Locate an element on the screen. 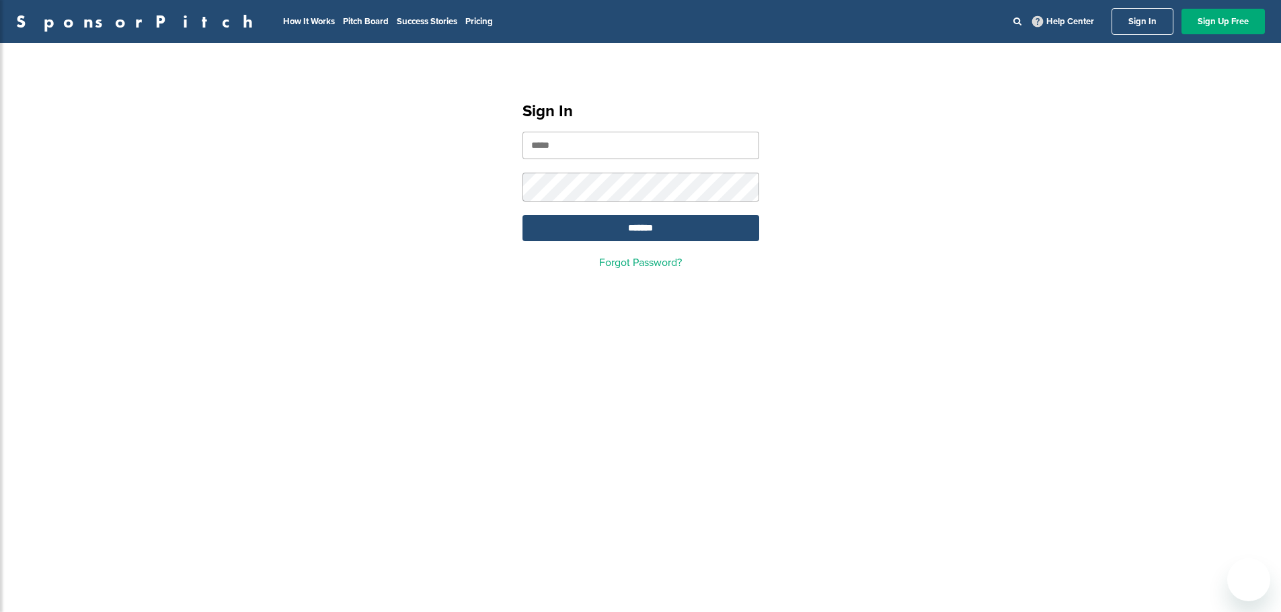 Image resolution: width=1281 pixels, height=612 pixels. a: Help Center is located at coordinates (1063, 22).